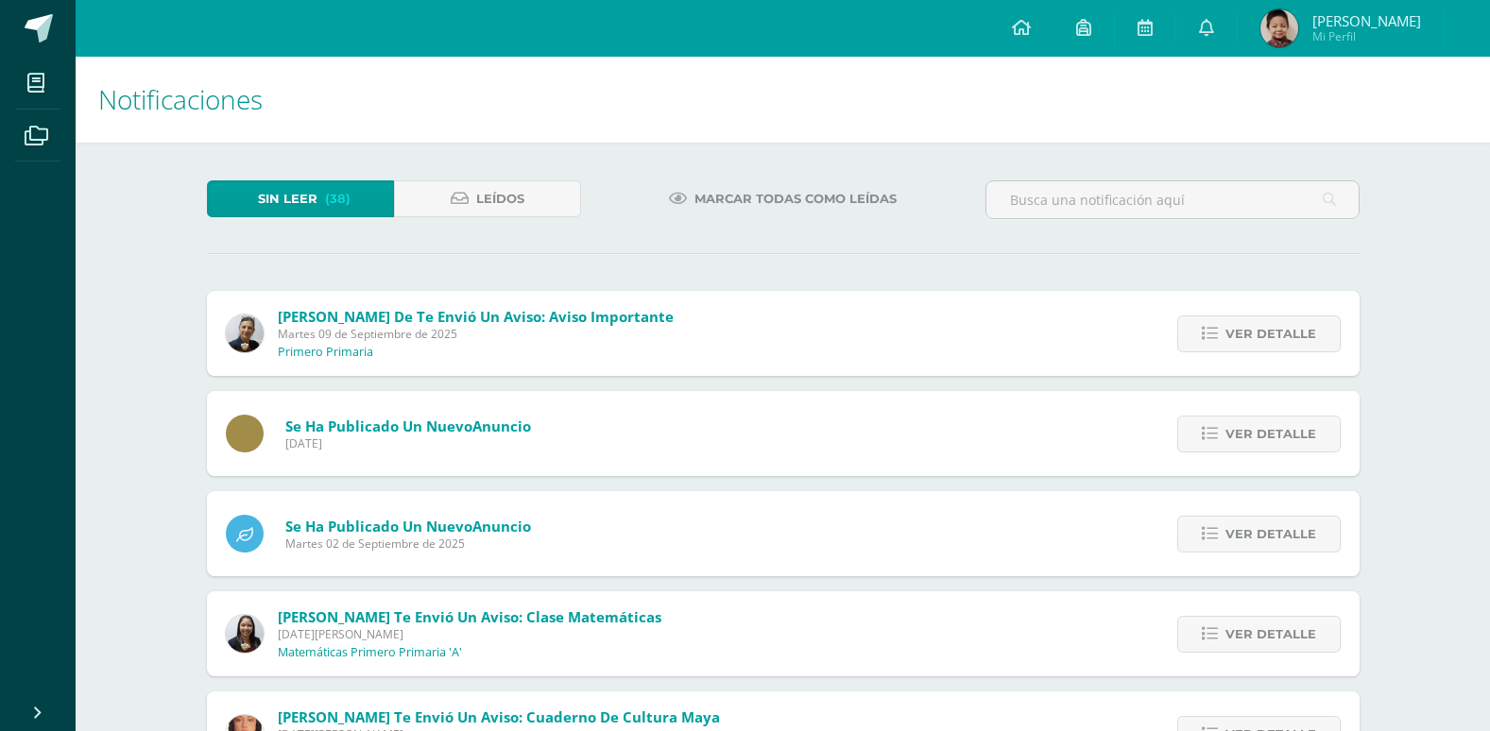 The image size is (1490, 731). I want to click on input: Busca una notificación aquí, so click(1173, 199).